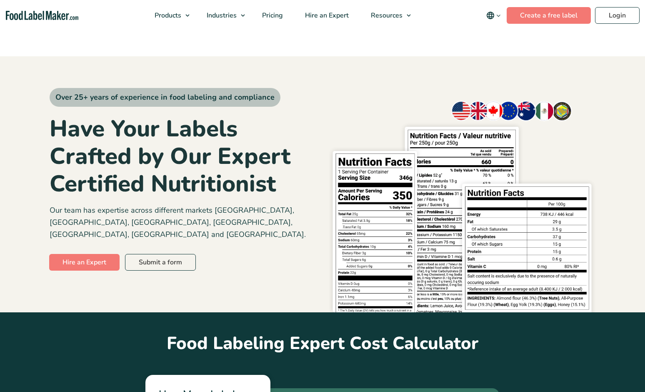 The image size is (645, 392). What do you see at coordinates (183, 156) in the screenshot?
I see `h1: Have Your Labels Crafted by Our Expert Certified Nutritionist` at bounding box center [183, 156].